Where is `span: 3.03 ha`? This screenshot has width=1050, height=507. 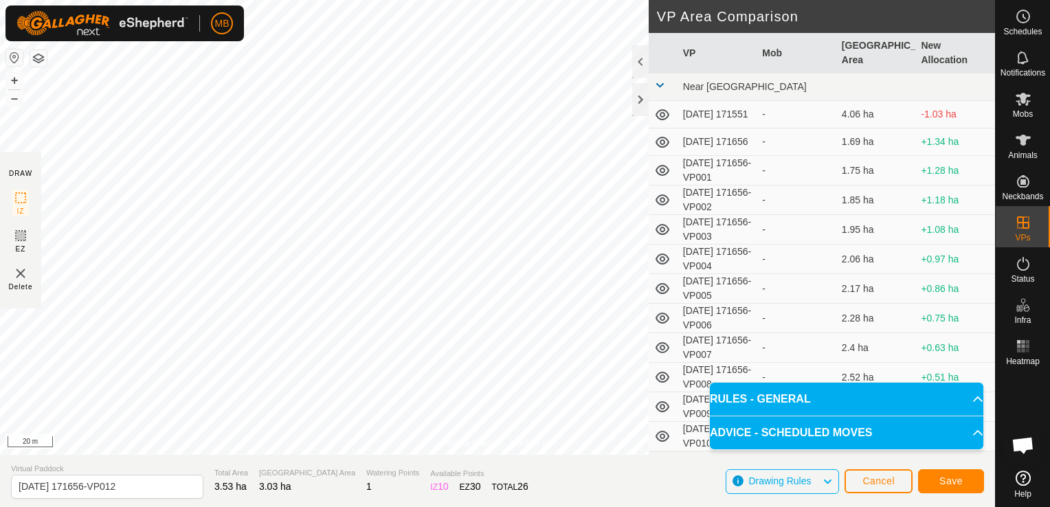
span: 3.03 ha is located at coordinates (275, 486).